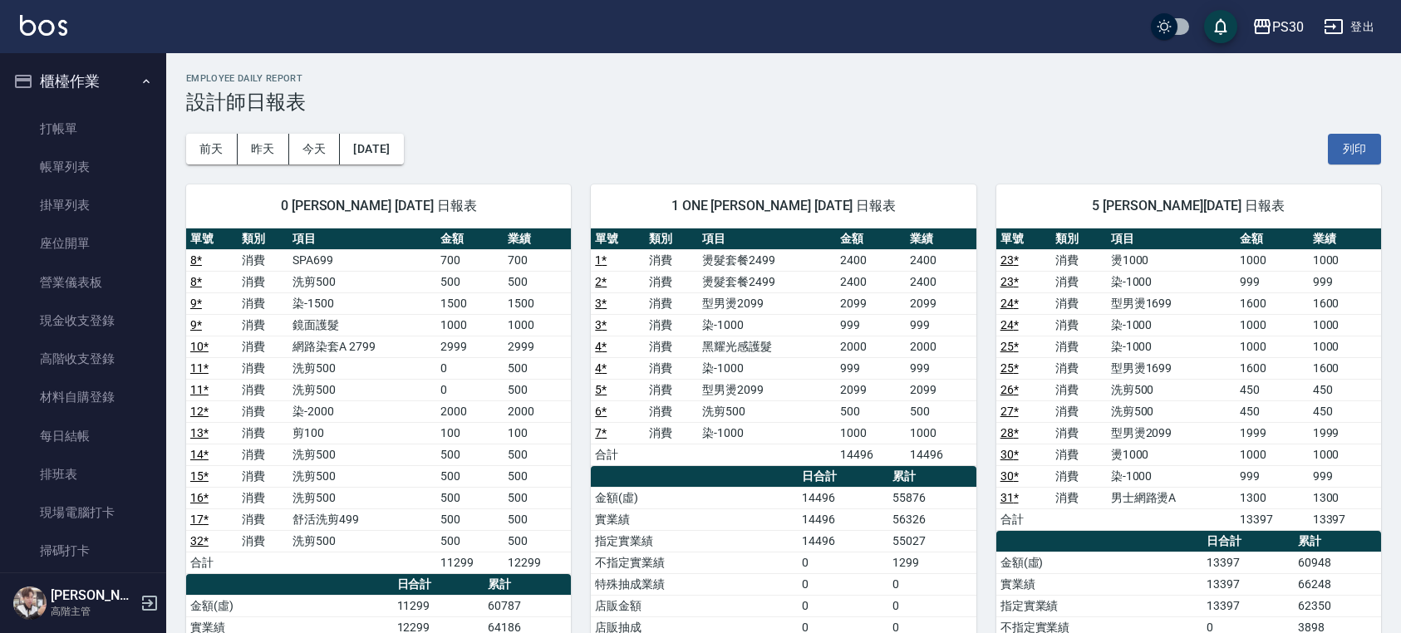 The width and height of the screenshot is (1401, 633). What do you see at coordinates (30, 603) in the screenshot?
I see `img: Person` at bounding box center [30, 603].